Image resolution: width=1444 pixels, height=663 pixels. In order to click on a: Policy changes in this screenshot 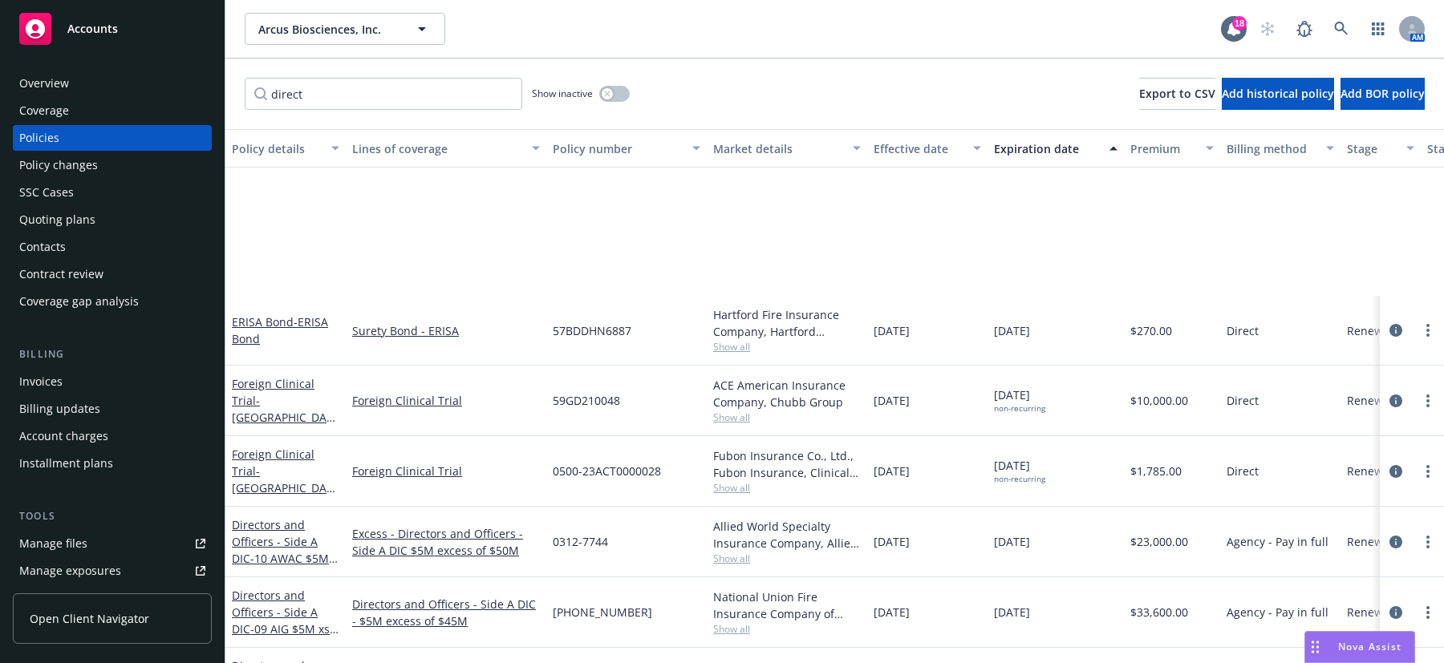, I will do `click(112, 165)`.